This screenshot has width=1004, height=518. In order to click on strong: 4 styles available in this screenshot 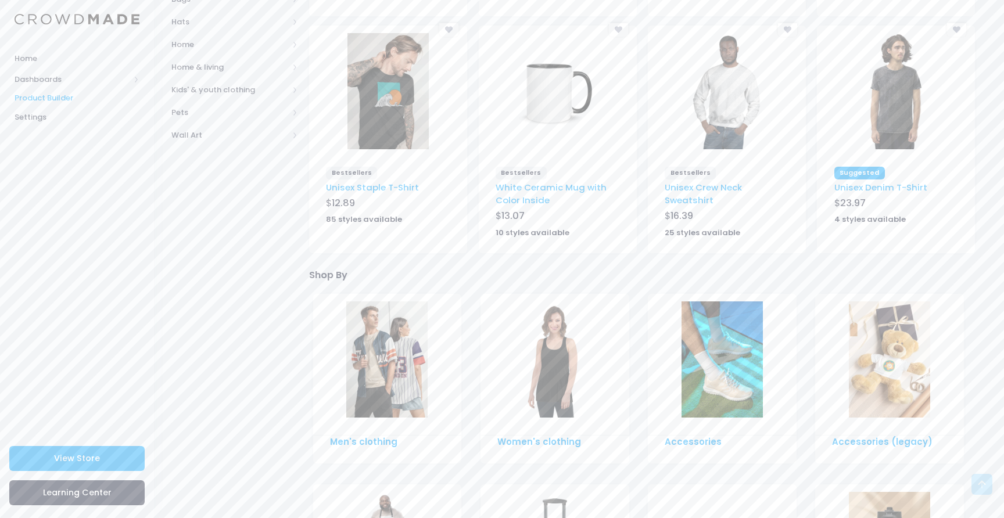, I will do `click(869, 219)`.